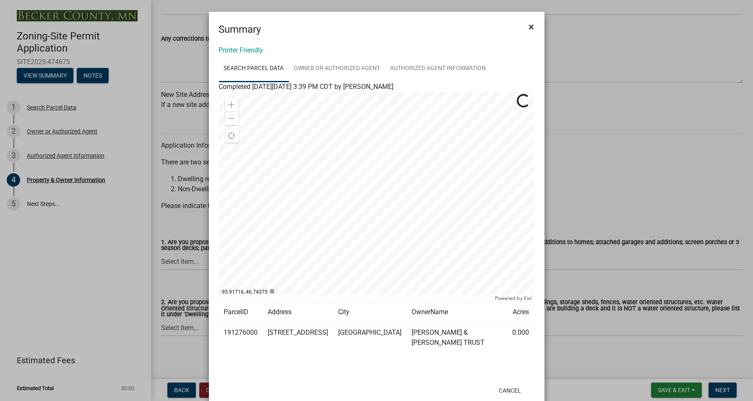  What do you see at coordinates (439, 69) in the screenshot?
I see `a: Authorized Agent Information` at bounding box center [439, 69].